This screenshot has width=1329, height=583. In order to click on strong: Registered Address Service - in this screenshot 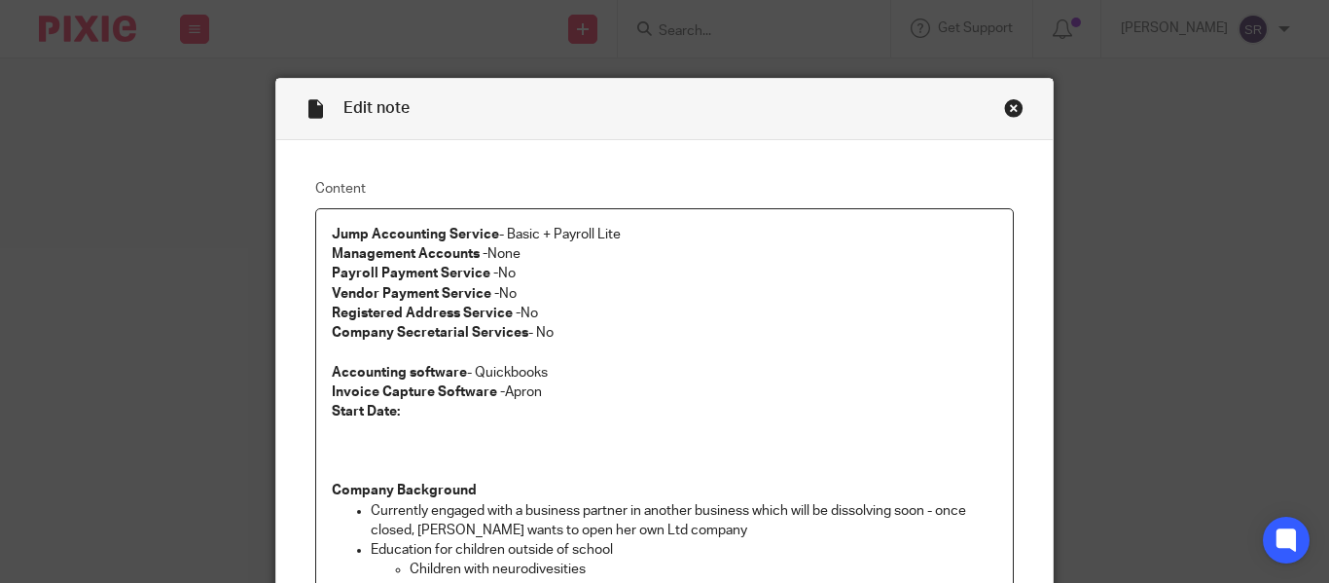, I will do `click(426, 313)`.